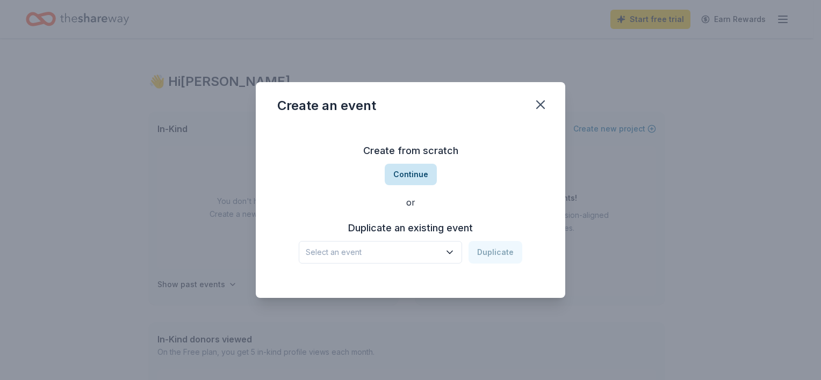  What do you see at coordinates (411, 175) in the screenshot?
I see `button: Continue` at bounding box center [411, 175].